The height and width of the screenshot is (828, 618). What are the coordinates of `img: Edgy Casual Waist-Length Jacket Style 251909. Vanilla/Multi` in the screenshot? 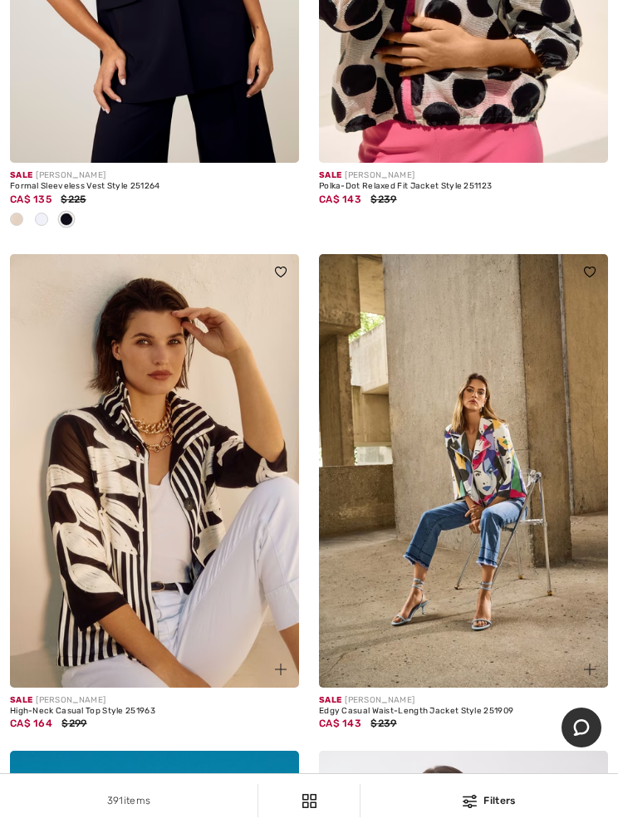 It's located at (463, 471).